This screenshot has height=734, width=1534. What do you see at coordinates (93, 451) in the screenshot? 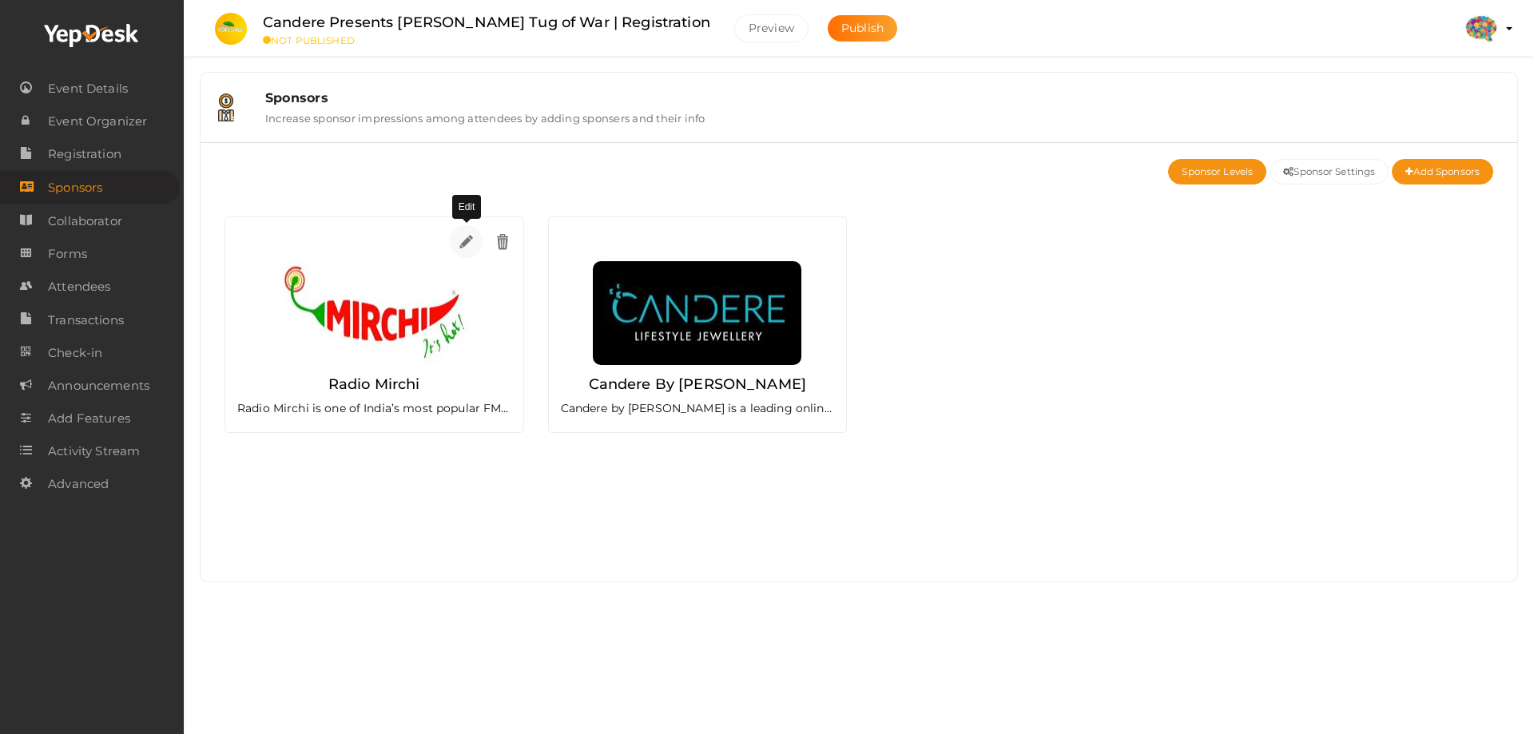
I see `span: Activity Stream` at bounding box center [93, 451].